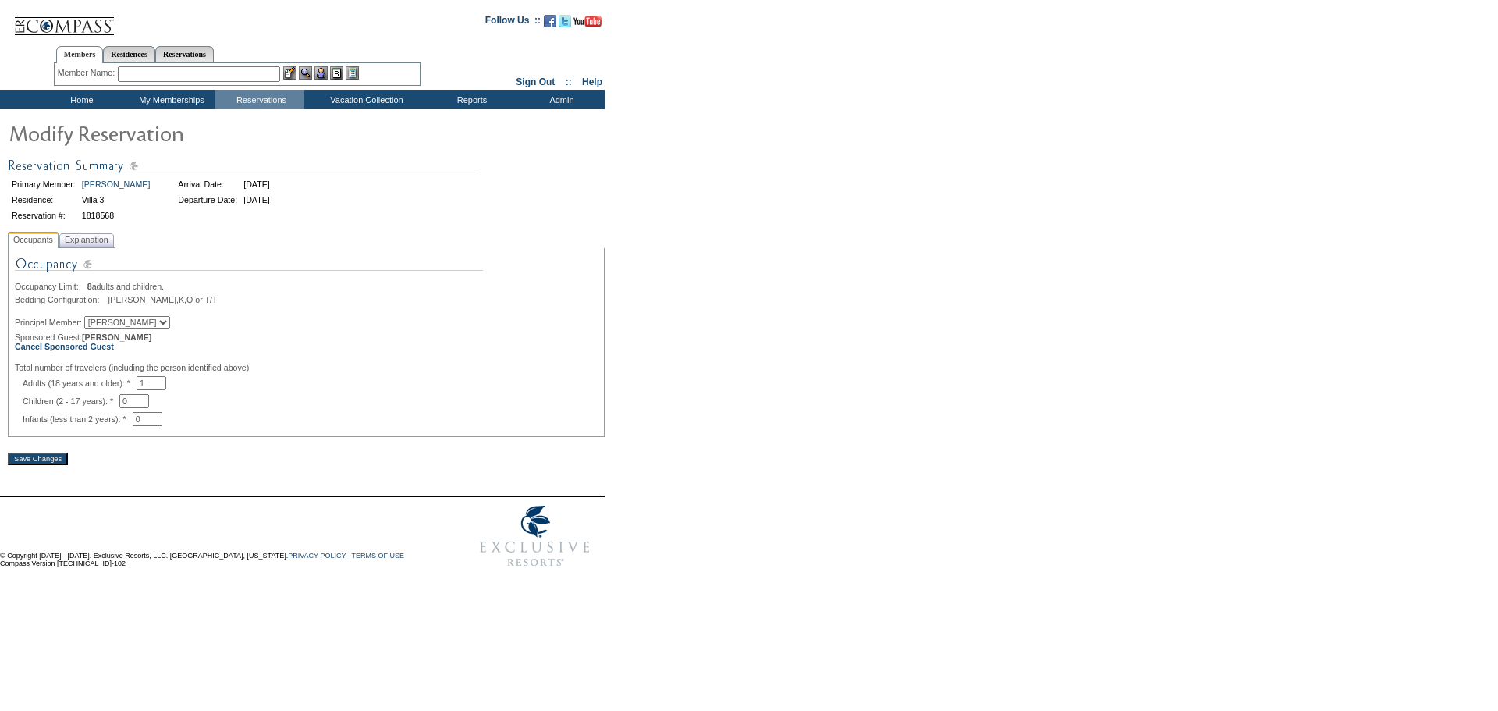  What do you see at coordinates (116, 200) in the screenshot?
I see `td: Villa 3` at bounding box center [116, 200].